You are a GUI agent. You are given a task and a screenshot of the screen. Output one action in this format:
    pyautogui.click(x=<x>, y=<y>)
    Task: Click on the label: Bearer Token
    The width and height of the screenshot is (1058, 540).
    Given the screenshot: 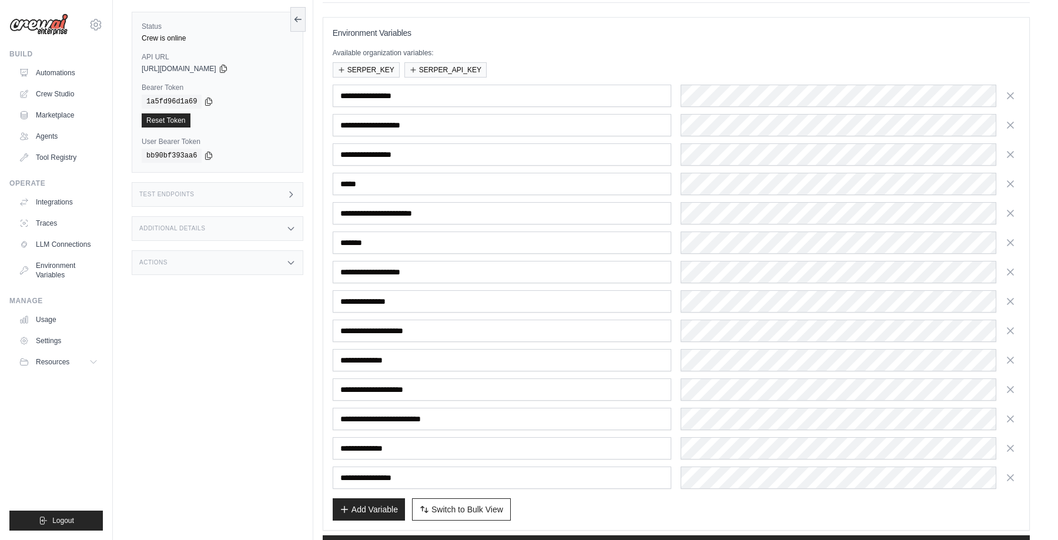 What is the action you would take?
    pyautogui.click(x=217, y=88)
    